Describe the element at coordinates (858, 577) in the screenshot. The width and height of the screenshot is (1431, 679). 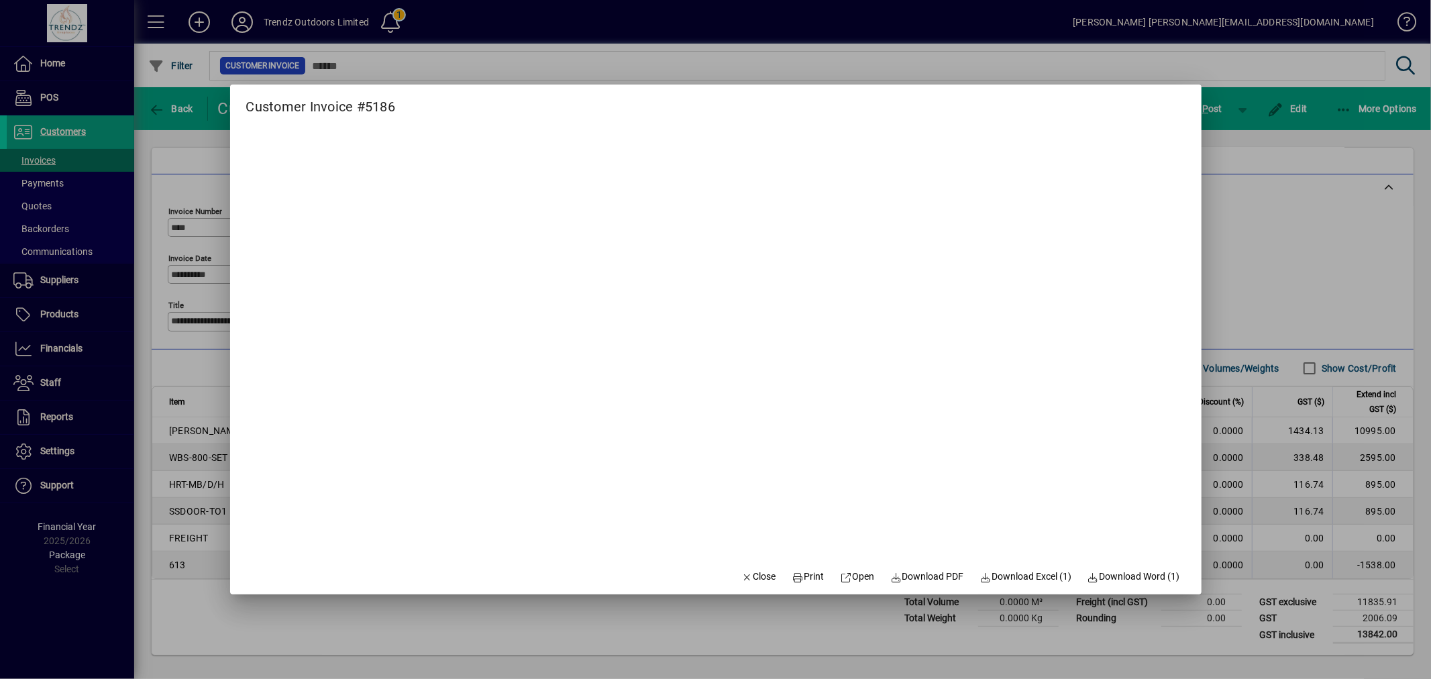
I see `a: Open` at that location.